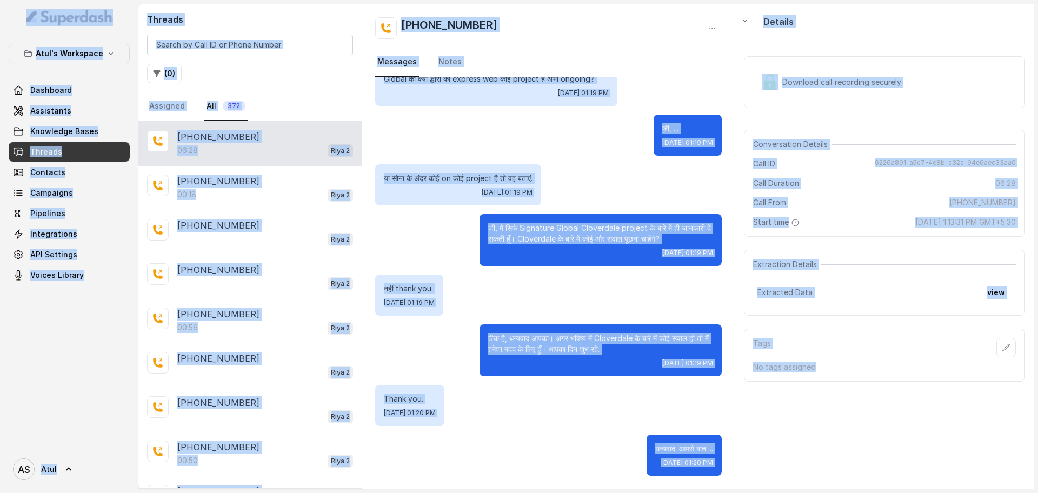 The height and width of the screenshot is (493, 1038). Describe the element at coordinates (48, 172) in the screenshot. I see `span: Contacts` at that location.